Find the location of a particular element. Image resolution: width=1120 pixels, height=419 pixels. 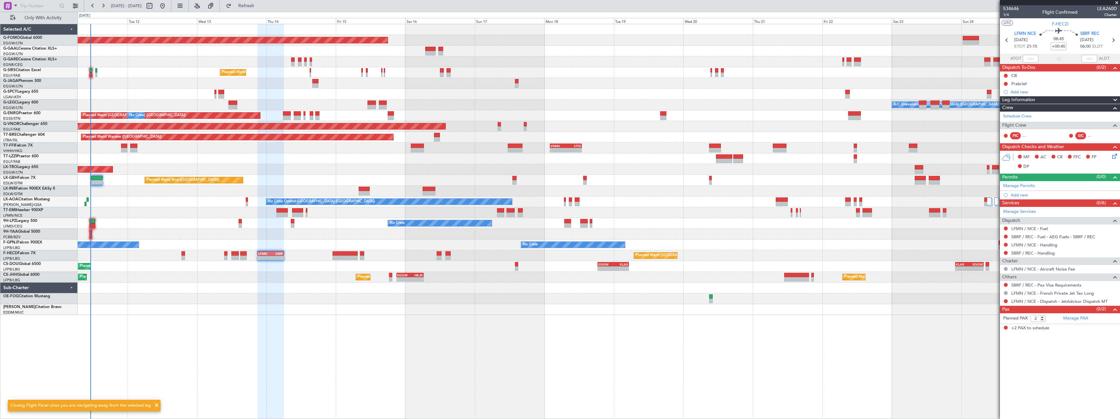

span: T7-FFI is located at coordinates (9, 146).